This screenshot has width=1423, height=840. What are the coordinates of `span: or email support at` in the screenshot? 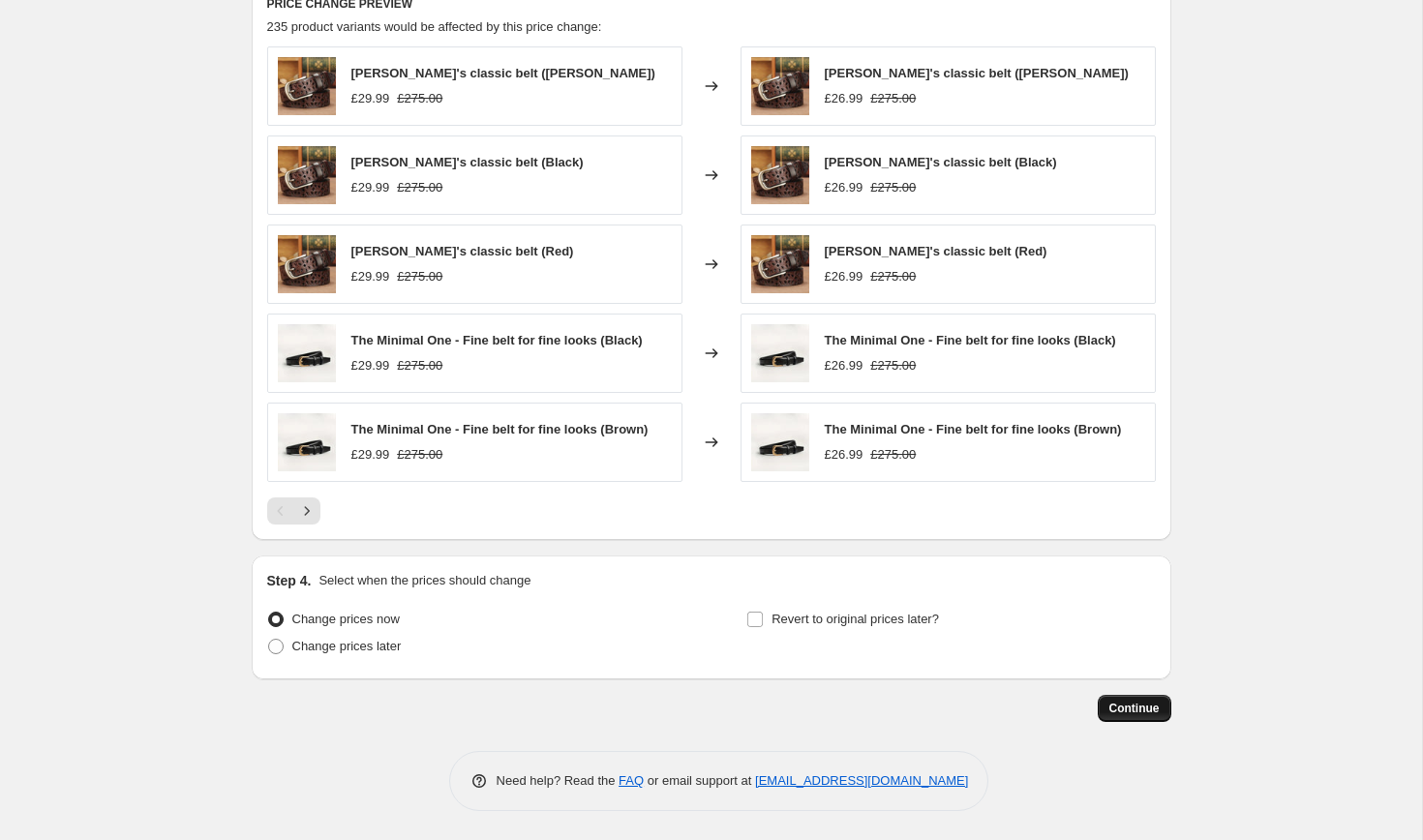 It's located at (699, 781).